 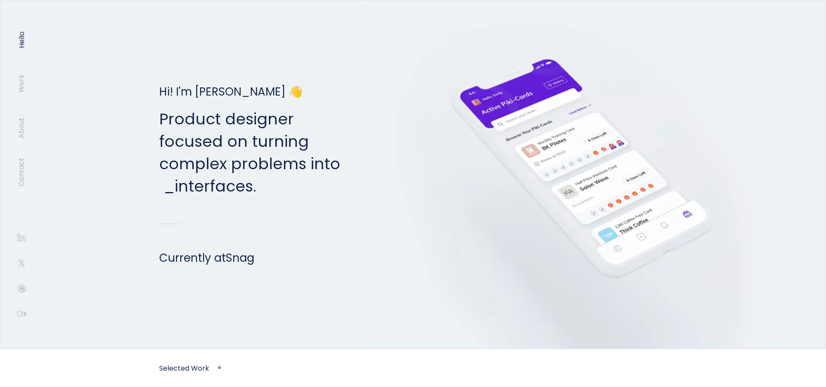 I want to click on h1: Currently at, so click(x=249, y=258).